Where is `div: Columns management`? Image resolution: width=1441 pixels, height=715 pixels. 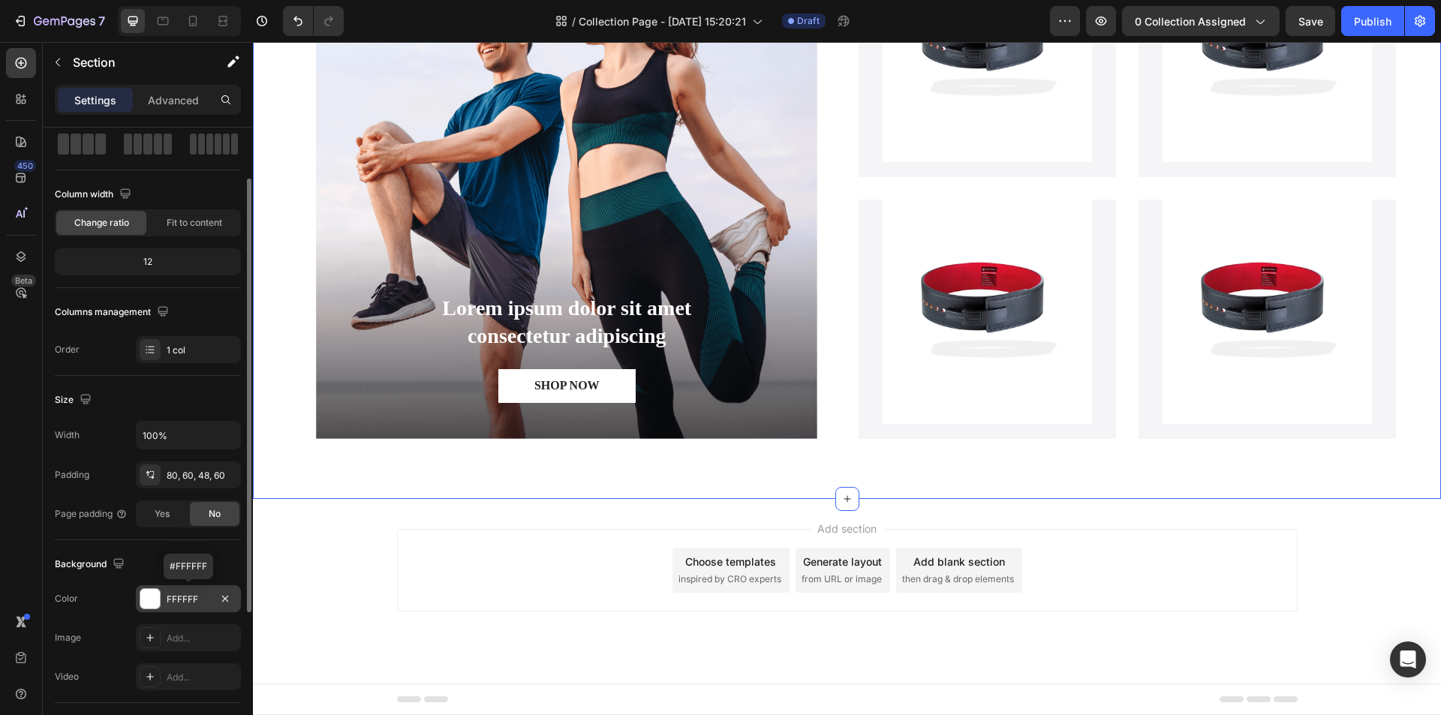 div: Columns management is located at coordinates (113, 312).